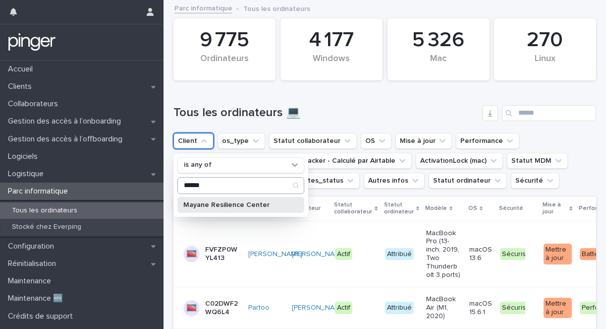 This screenshot has width=606, height=329. I want to click on p: Configuration, so click(33, 246).